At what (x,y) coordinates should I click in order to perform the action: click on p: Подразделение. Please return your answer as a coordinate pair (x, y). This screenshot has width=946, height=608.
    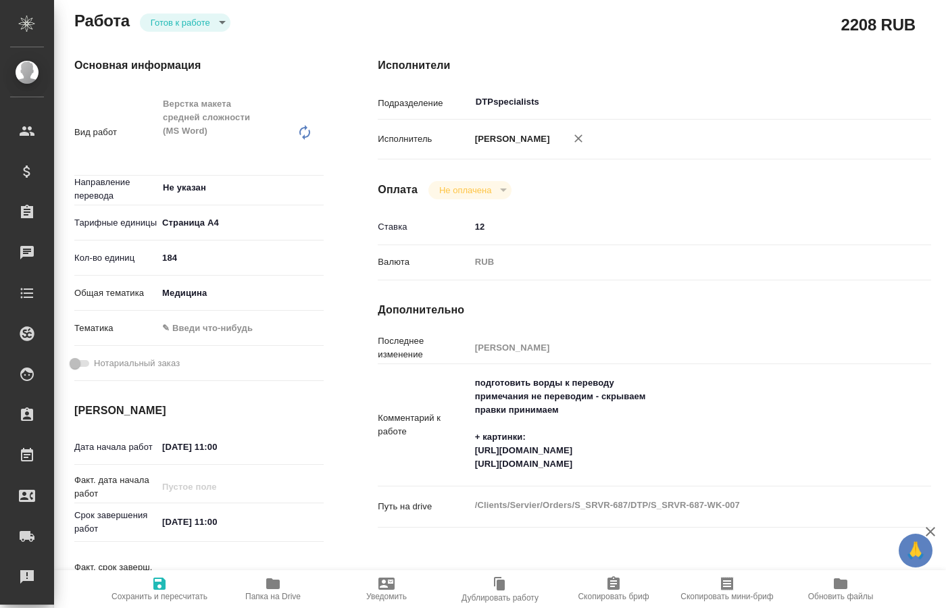
    Looking at the image, I should click on (424, 103).